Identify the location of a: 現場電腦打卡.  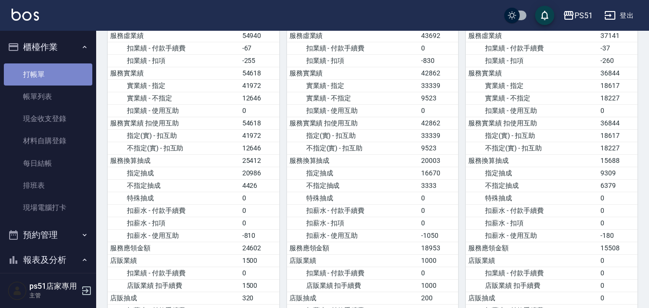
(48, 208).